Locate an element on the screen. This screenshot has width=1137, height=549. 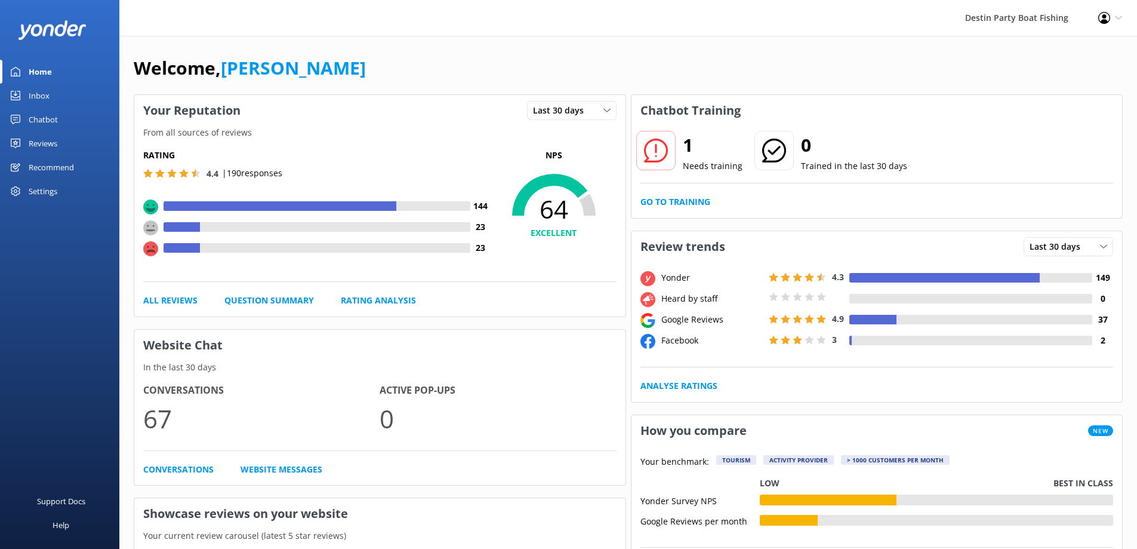
h4: Conversations is located at coordinates (262, 390).